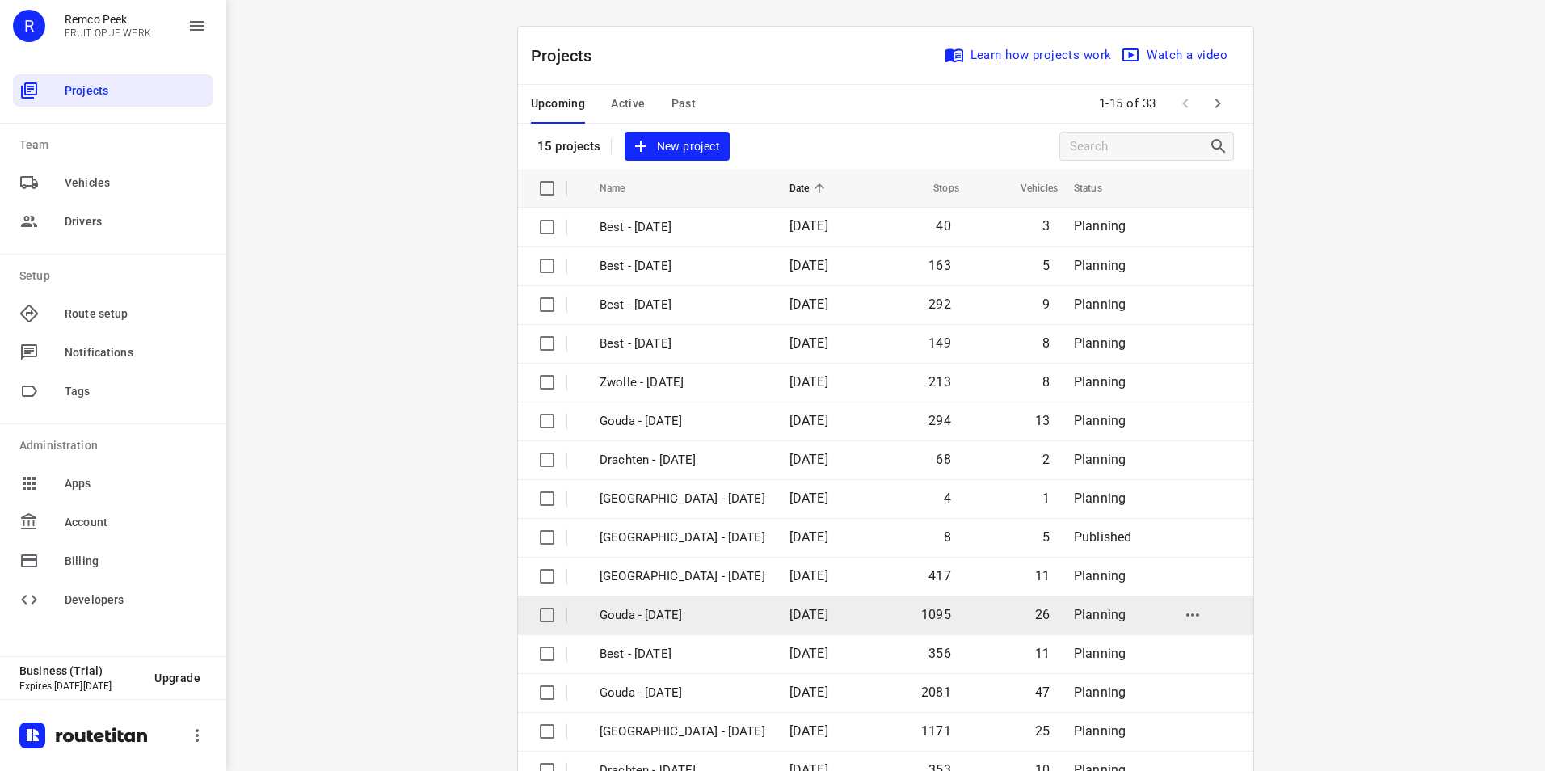  What do you see at coordinates (136, 483) in the screenshot?
I see `span: Apps` at bounding box center [136, 483].